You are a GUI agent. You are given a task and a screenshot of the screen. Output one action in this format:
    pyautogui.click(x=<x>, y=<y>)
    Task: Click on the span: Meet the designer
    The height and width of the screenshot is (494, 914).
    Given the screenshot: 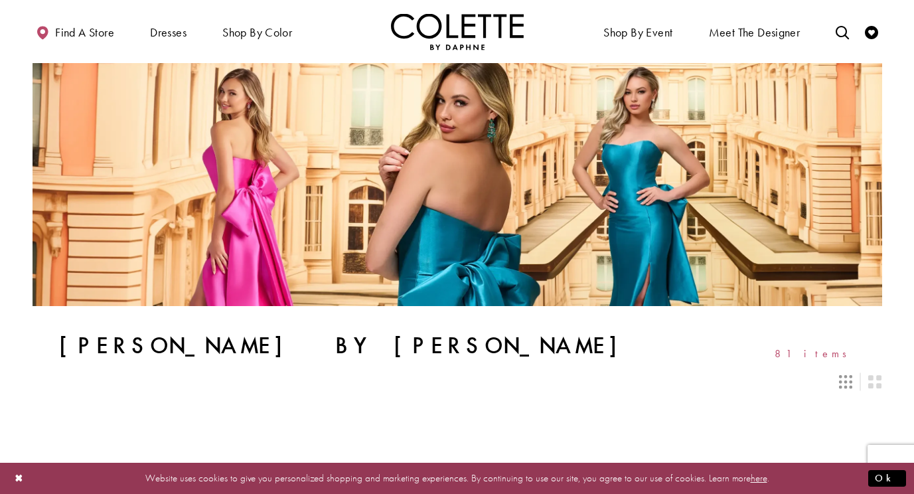 What is the action you would take?
    pyautogui.click(x=755, y=33)
    